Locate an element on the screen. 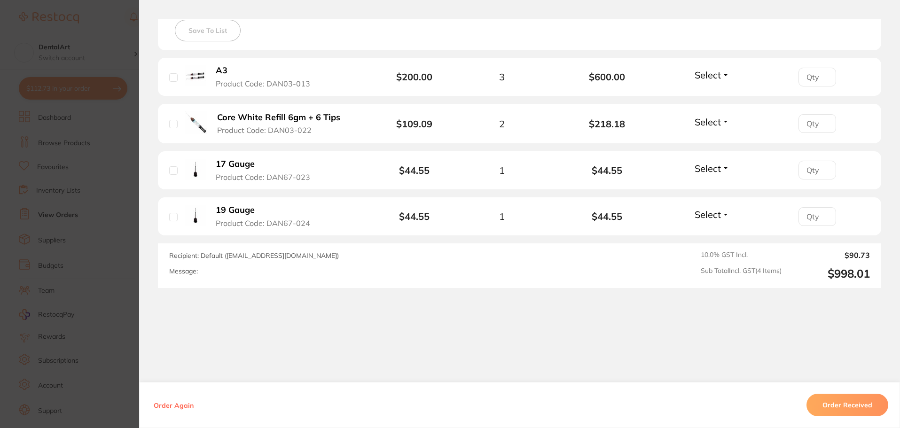  output: $998.01 is located at coordinates (829, 273).